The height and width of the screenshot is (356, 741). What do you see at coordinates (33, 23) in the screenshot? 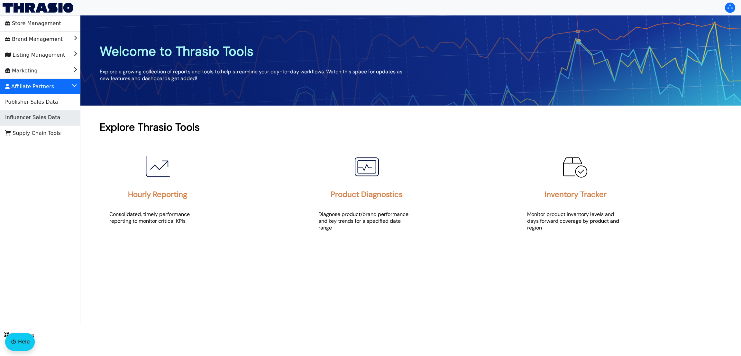
I see `span: Store Management` at bounding box center [33, 23].